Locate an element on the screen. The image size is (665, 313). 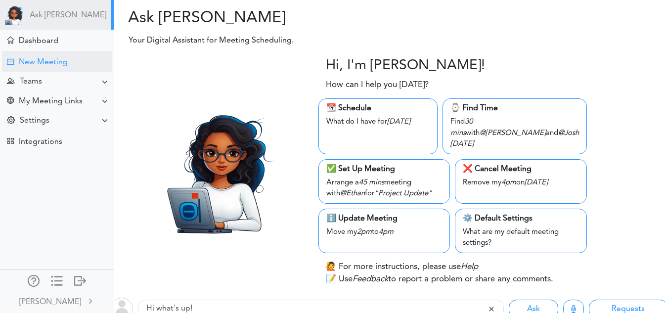
div: Show only icons is located at coordinates (57, 280).